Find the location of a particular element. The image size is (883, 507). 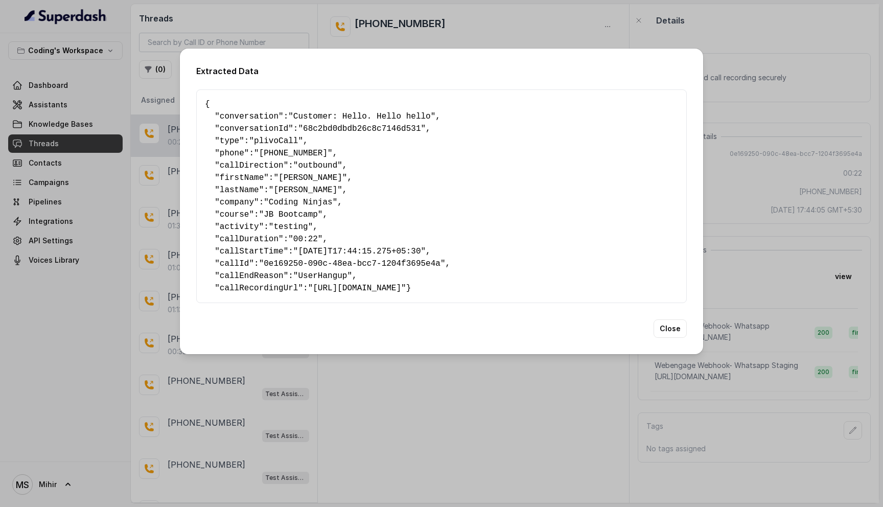

span: "00:22" is located at coordinates (305, 239).